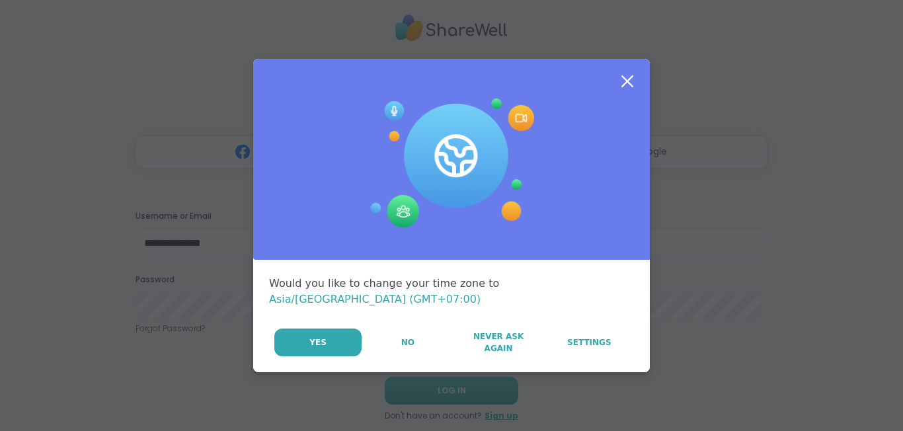 The image size is (903, 431). What do you see at coordinates (498, 343) in the screenshot?
I see `button: Never Ask Again` at bounding box center [498, 343].